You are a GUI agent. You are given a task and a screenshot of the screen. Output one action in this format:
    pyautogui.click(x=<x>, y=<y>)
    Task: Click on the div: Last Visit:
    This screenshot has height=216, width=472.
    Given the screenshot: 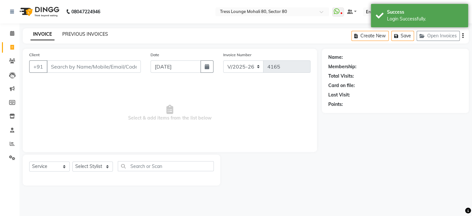 What is the action you would take?
    pyautogui.click(x=339, y=95)
    